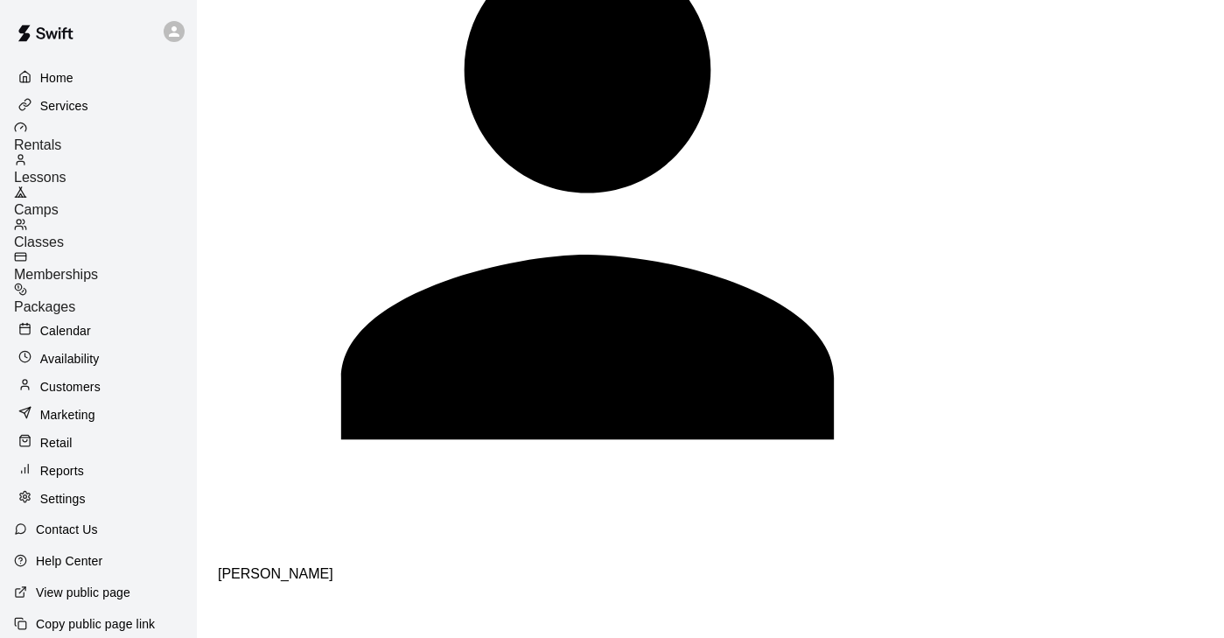 The height and width of the screenshot is (638, 1224). Describe the element at coordinates (63, 499) in the screenshot. I see `p: Settings` at that location.